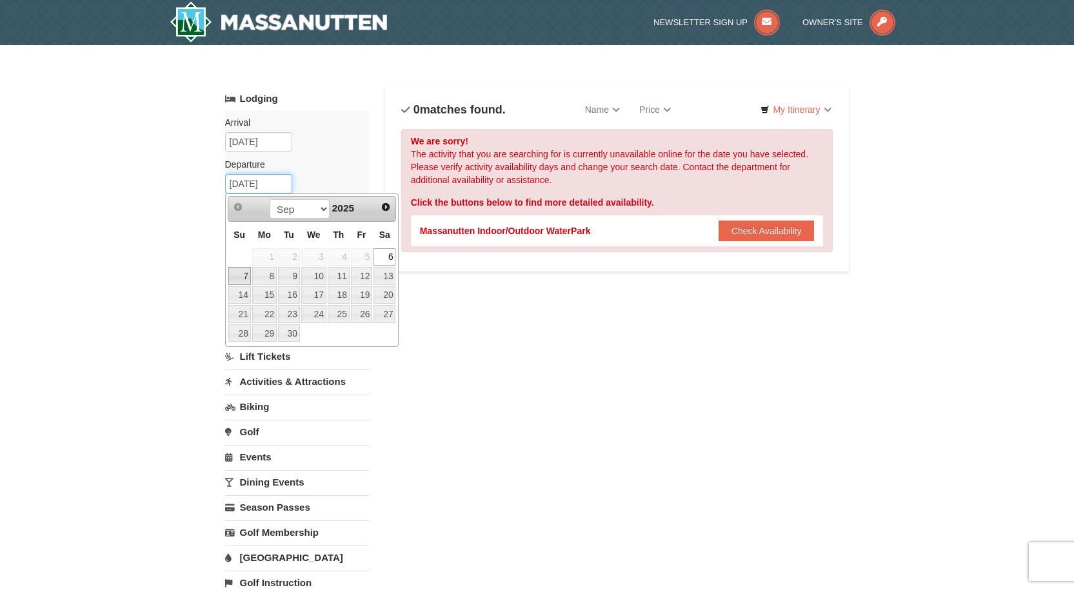 The width and height of the screenshot is (1074, 590). I want to click on a: 22, so click(264, 314).